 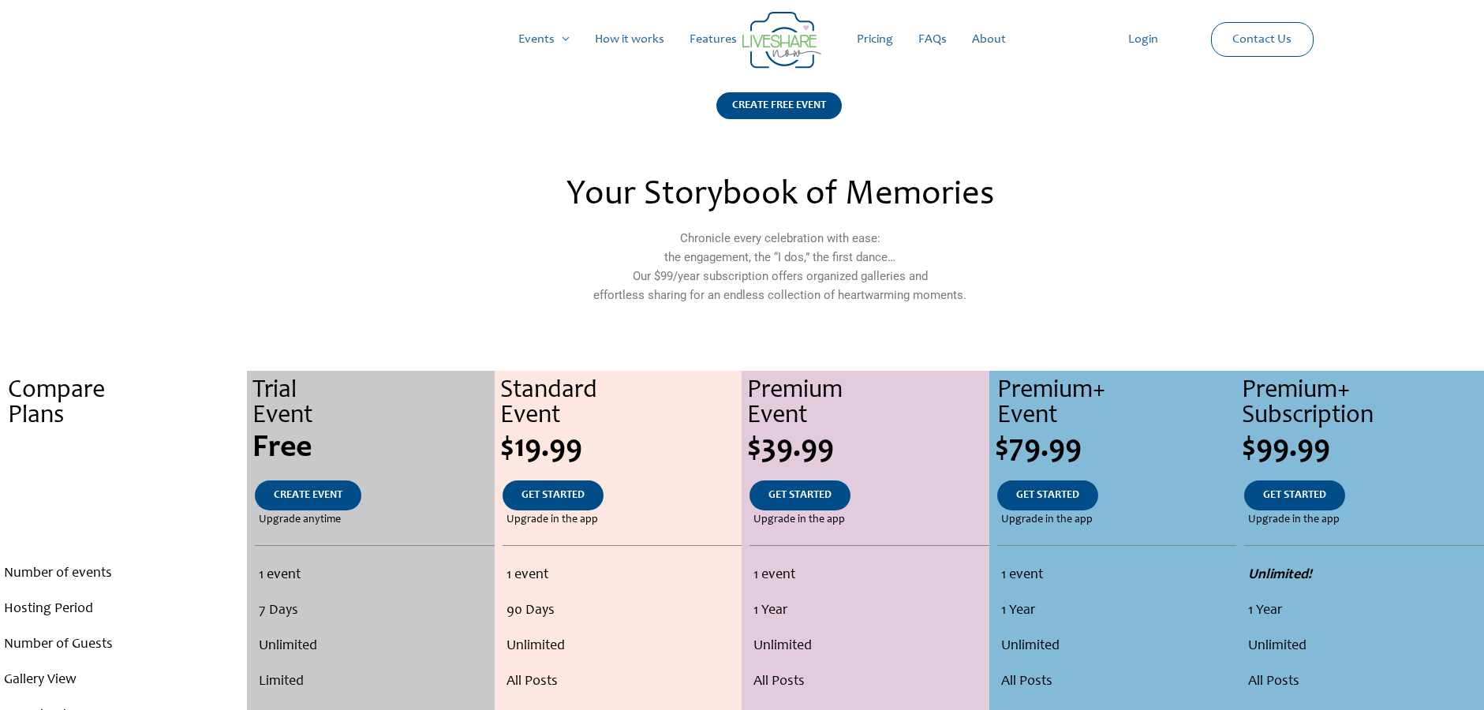 What do you see at coordinates (780, 267) in the screenshot?
I see `p: Chronicle every celebration with ease: the engagement, the “I dos,” the first dance… Our $99/year...` at bounding box center [780, 267].